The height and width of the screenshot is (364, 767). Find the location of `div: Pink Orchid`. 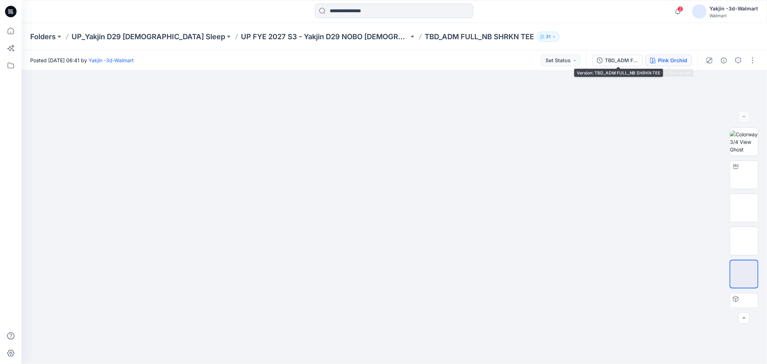

div: Pink Orchid is located at coordinates (672, 60).